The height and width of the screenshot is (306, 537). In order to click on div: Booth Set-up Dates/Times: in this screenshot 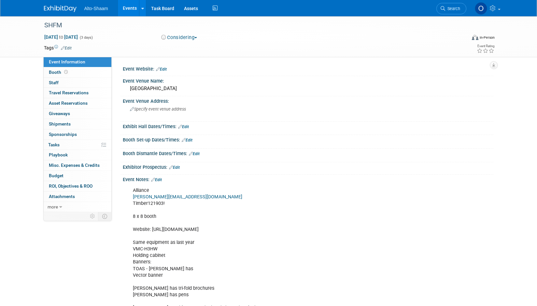, I will do `click(308, 139)`.